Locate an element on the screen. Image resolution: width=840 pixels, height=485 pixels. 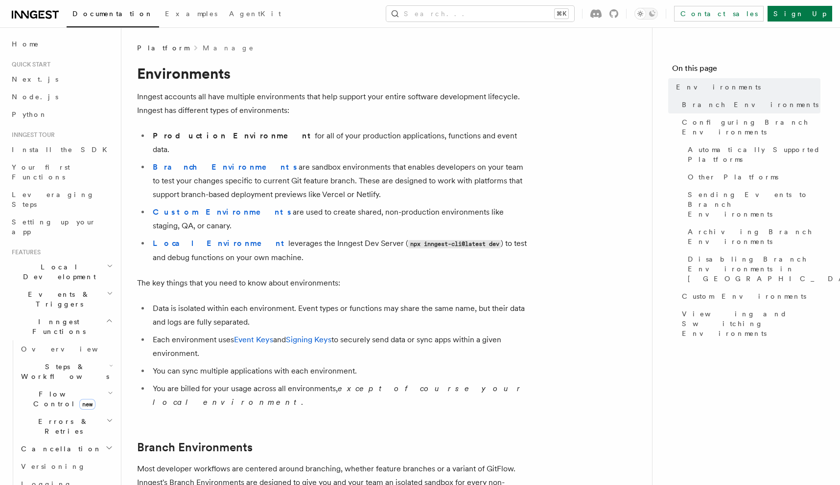
button: Cancellation is located at coordinates (66, 449).